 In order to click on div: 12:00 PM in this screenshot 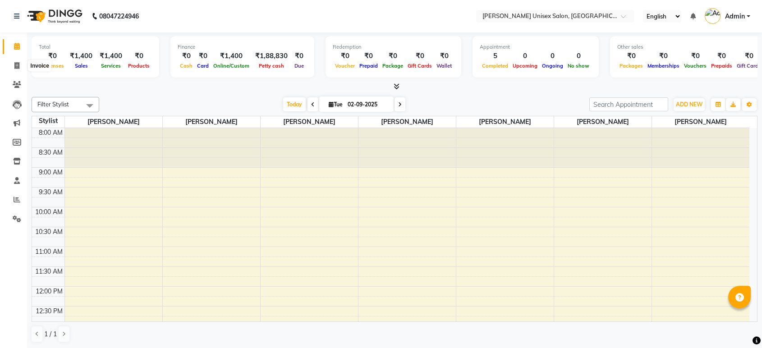, I will do `click(49, 291)`.